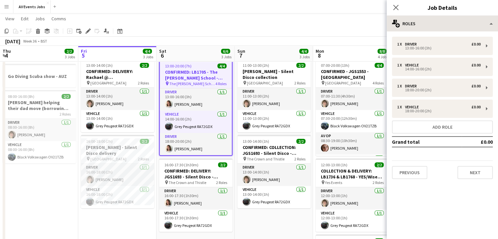  What do you see at coordinates (99, 141) in the screenshot?
I see `span: 16:00-18:00 (2h)` at bounding box center [99, 141].